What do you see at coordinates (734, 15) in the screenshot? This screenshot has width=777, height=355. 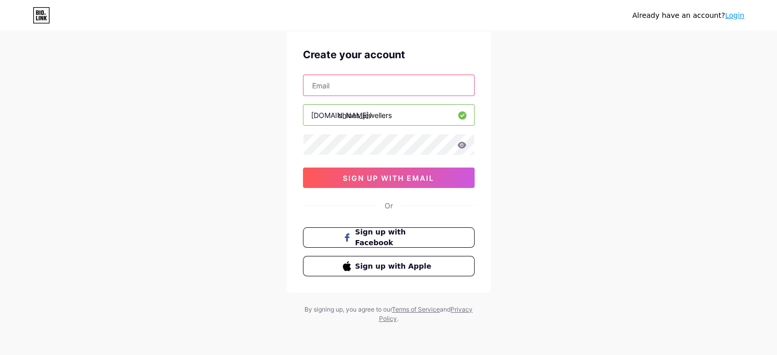 I see `a: Login` at bounding box center [734, 15].